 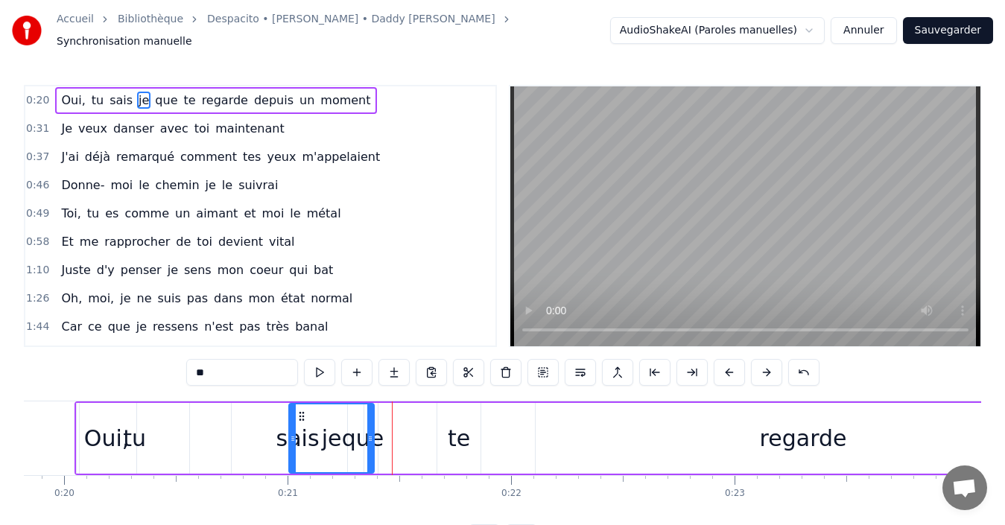 What do you see at coordinates (324, 213) in the screenshot?
I see `span: métal` at bounding box center [324, 213].